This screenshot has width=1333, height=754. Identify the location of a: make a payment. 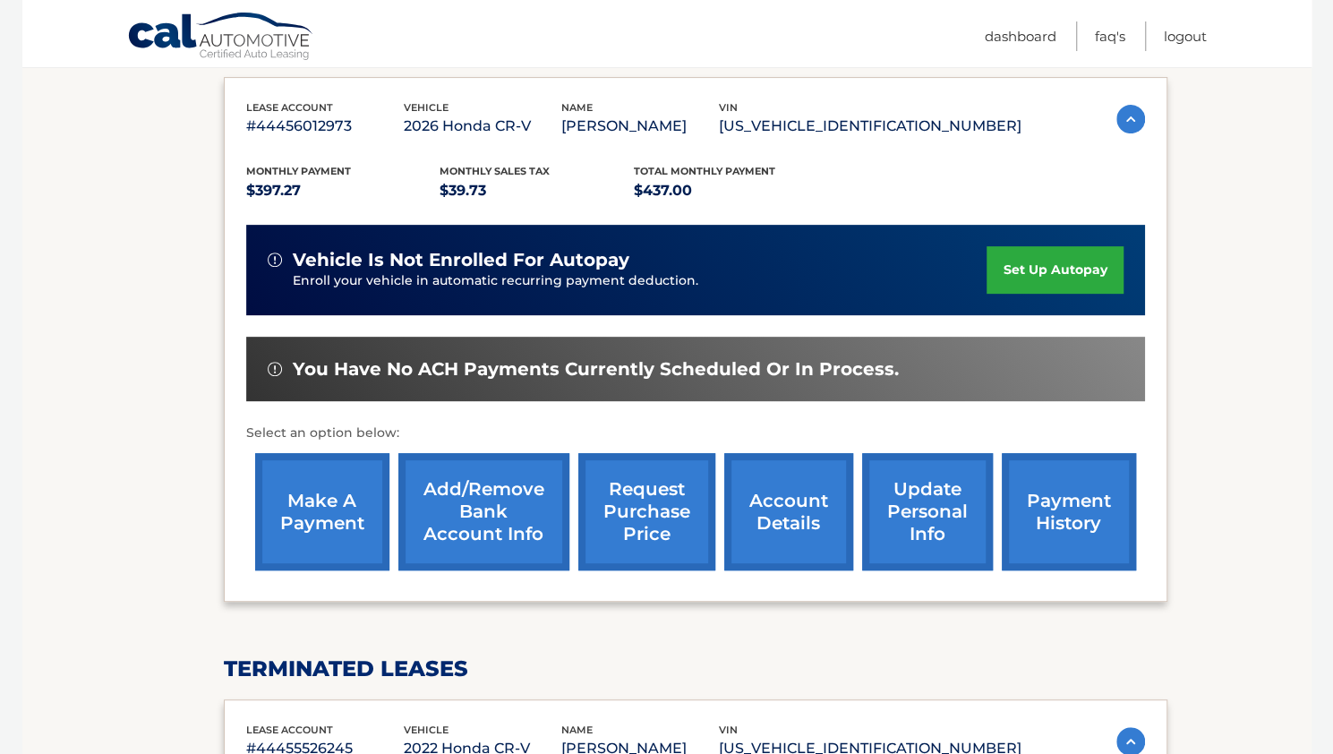
(322, 511).